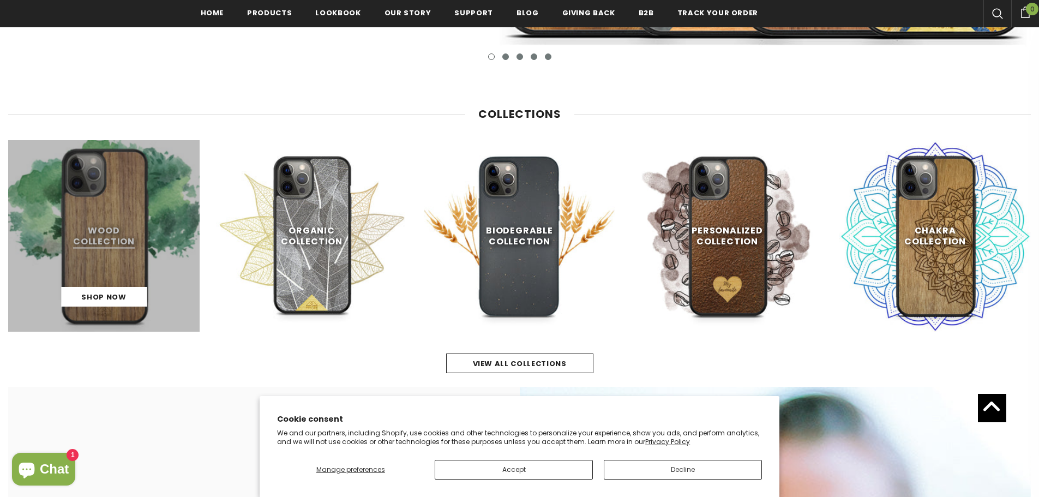 The width and height of the screenshot is (1039, 497). What do you see at coordinates (548, 57) in the screenshot?
I see `button: 5` at bounding box center [548, 57].